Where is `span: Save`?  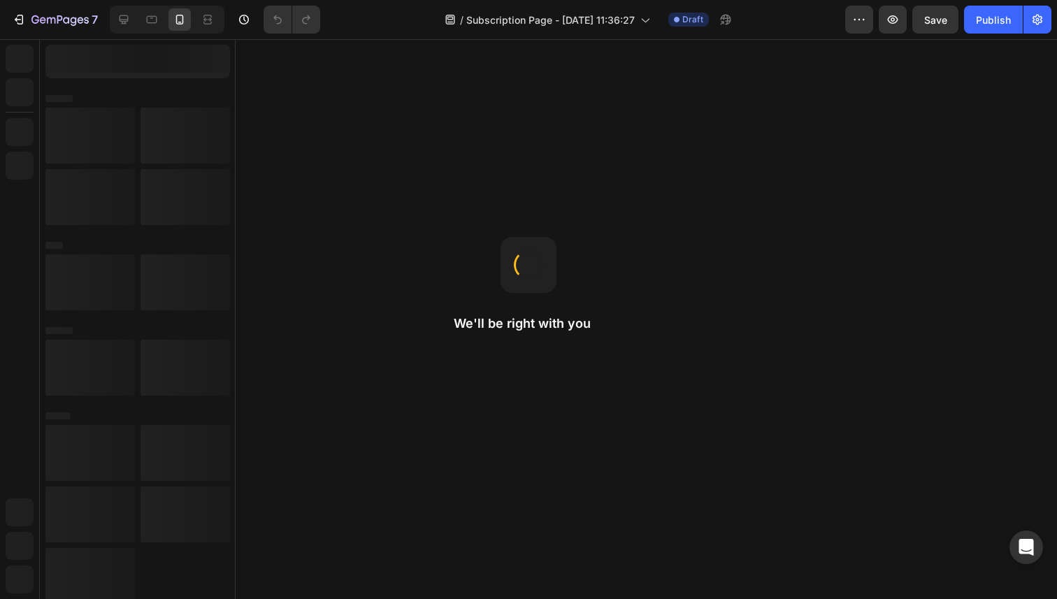 span: Save is located at coordinates (935, 20).